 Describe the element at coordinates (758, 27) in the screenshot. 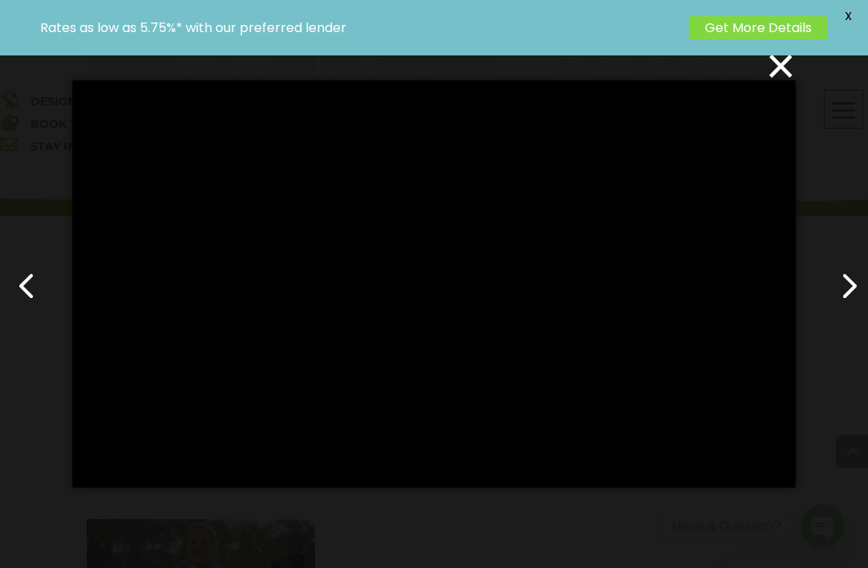

I see `a: Get More Details` at that location.